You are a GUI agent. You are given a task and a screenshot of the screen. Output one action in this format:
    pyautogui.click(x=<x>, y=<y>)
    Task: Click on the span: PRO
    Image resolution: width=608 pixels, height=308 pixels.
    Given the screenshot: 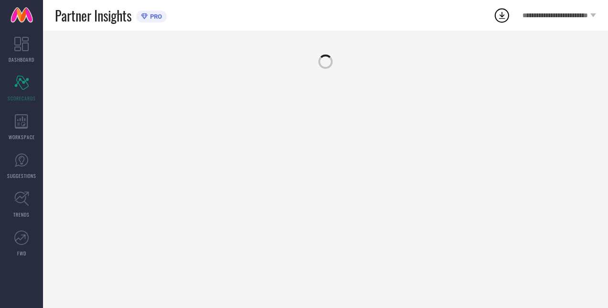 What is the action you would take?
    pyautogui.click(x=155, y=16)
    